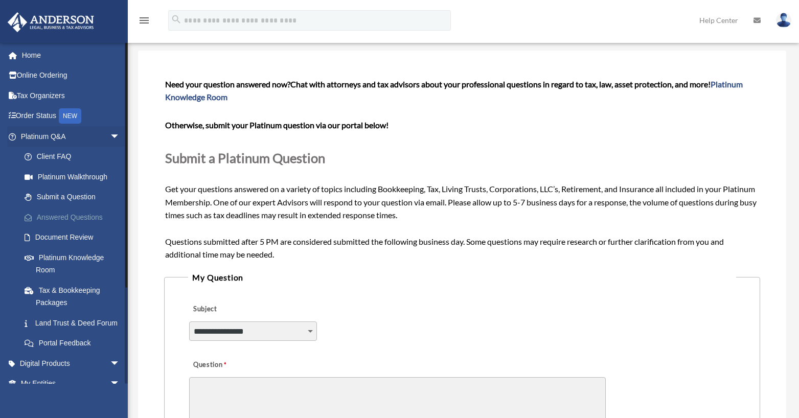 This screenshot has height=418, width=799. Describe the element at coordinates (51, 22) in the screenshot. I see `img: Anderson Advisors Platinum Portal` at that location.